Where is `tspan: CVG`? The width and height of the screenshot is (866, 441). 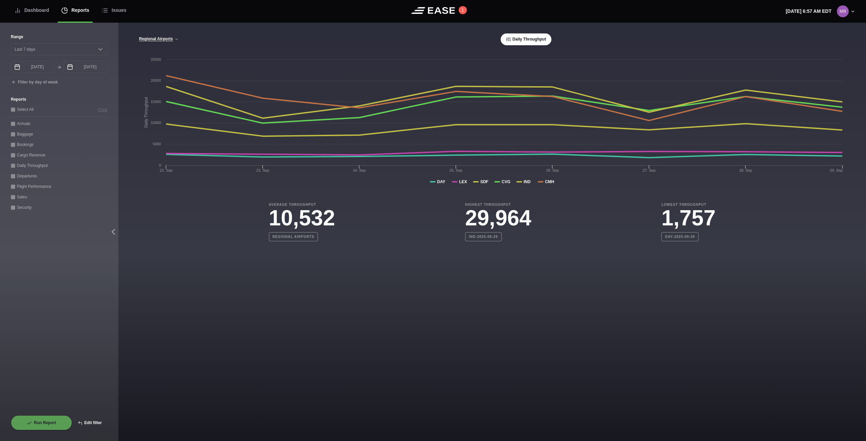
tspan: CVG is located at coordinates (506, 182).